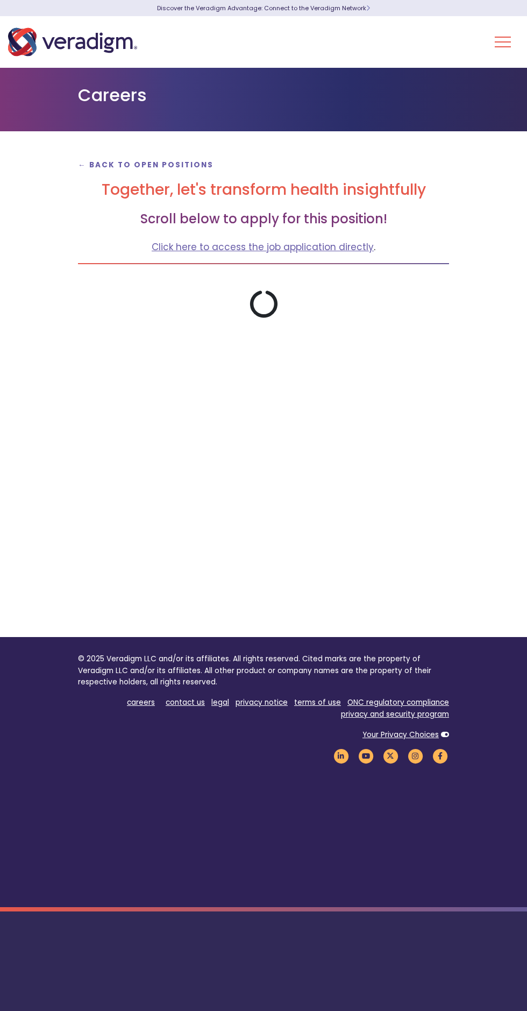  What do you see at coordinates (264, 190) in the screenshot?
I see `h2: Together, let's transform health insightfully` at bounding box center [264, 190].